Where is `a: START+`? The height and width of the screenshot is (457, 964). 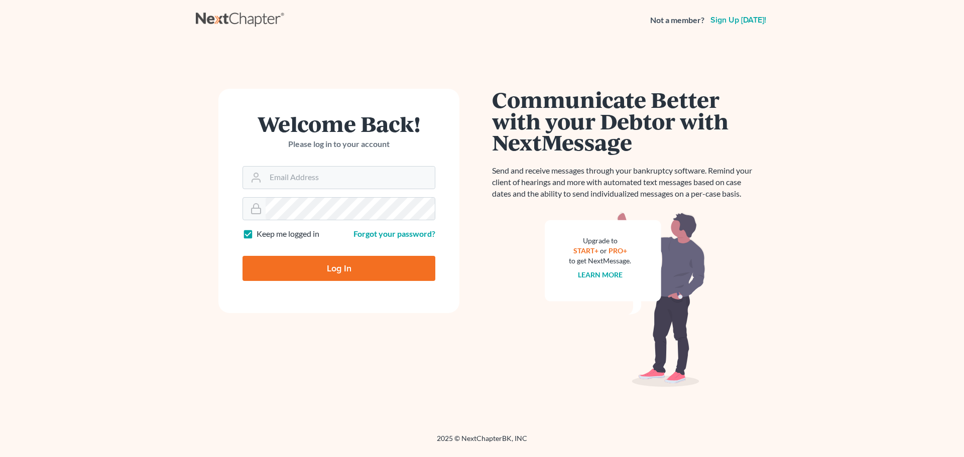
a: START+ is located at coordinates (586, 250).